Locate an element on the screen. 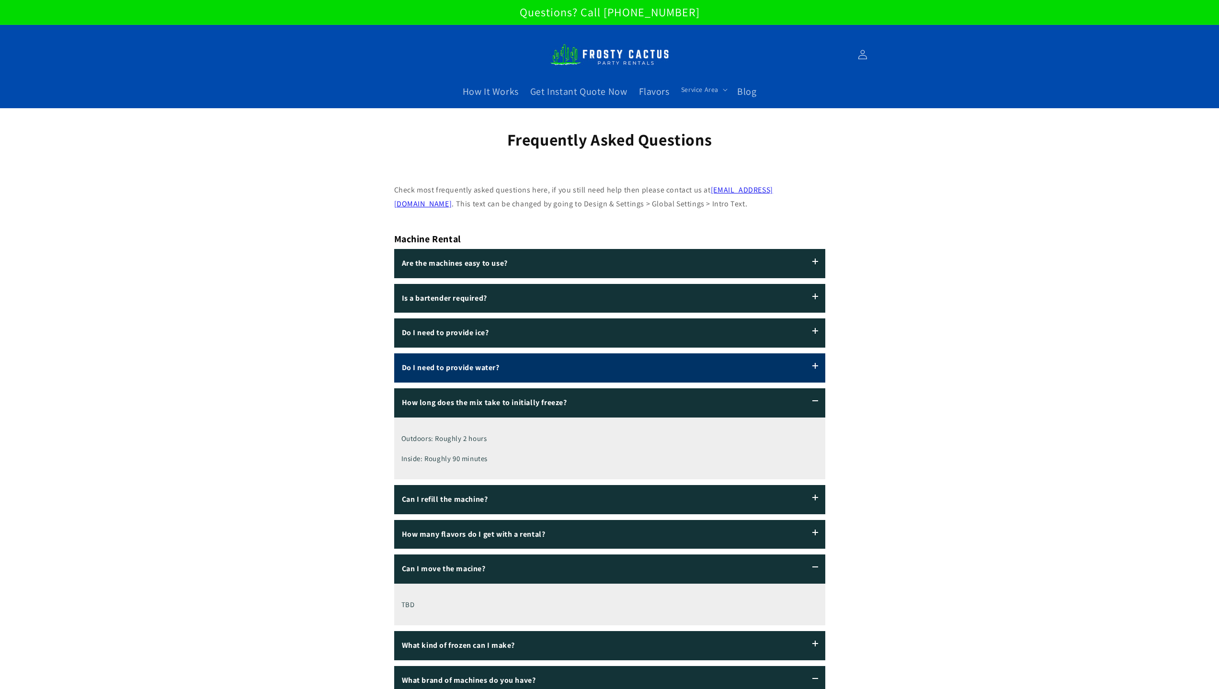  span: Blog is located at coordinates (747, 92).